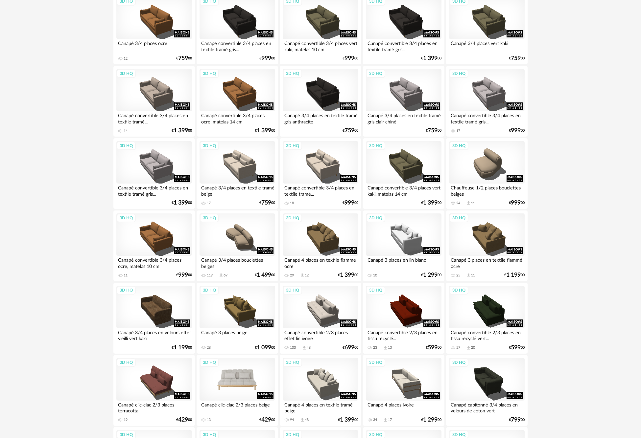 Image resolution: width=641 pixels, height=438 pixels. What do you see at coordinates (458, 348) in the screenshot?
I see `div: 57` at bounding box center [458, 348].